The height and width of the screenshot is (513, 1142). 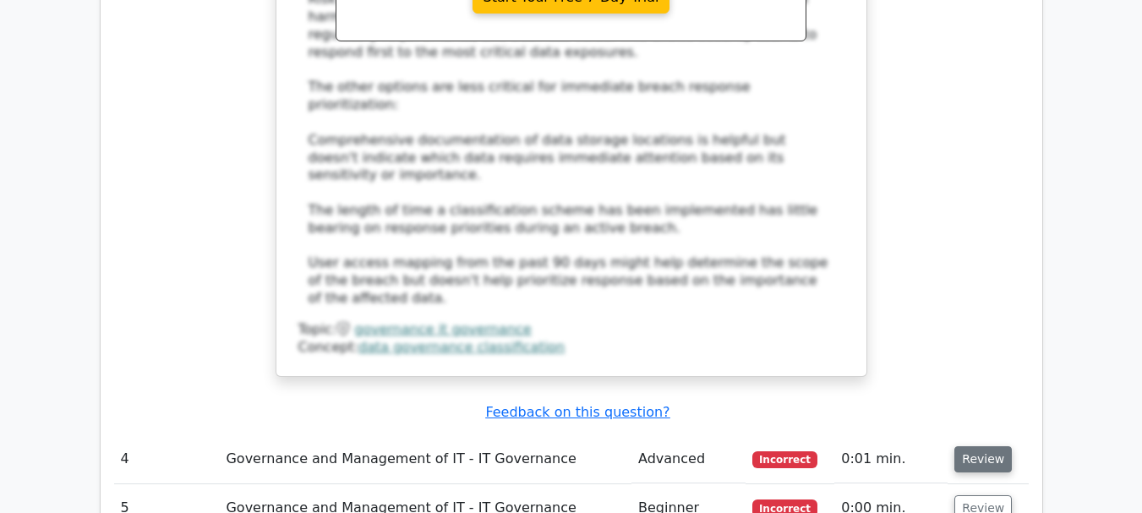 I want to click on td: Governance and Management of IT - IT Governance, so click(x=425, y=459).